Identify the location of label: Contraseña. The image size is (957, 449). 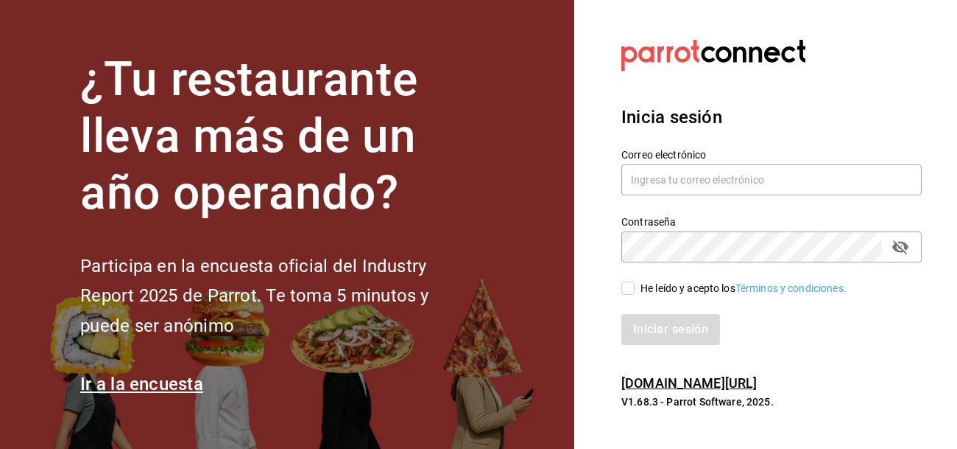
(772, 222).